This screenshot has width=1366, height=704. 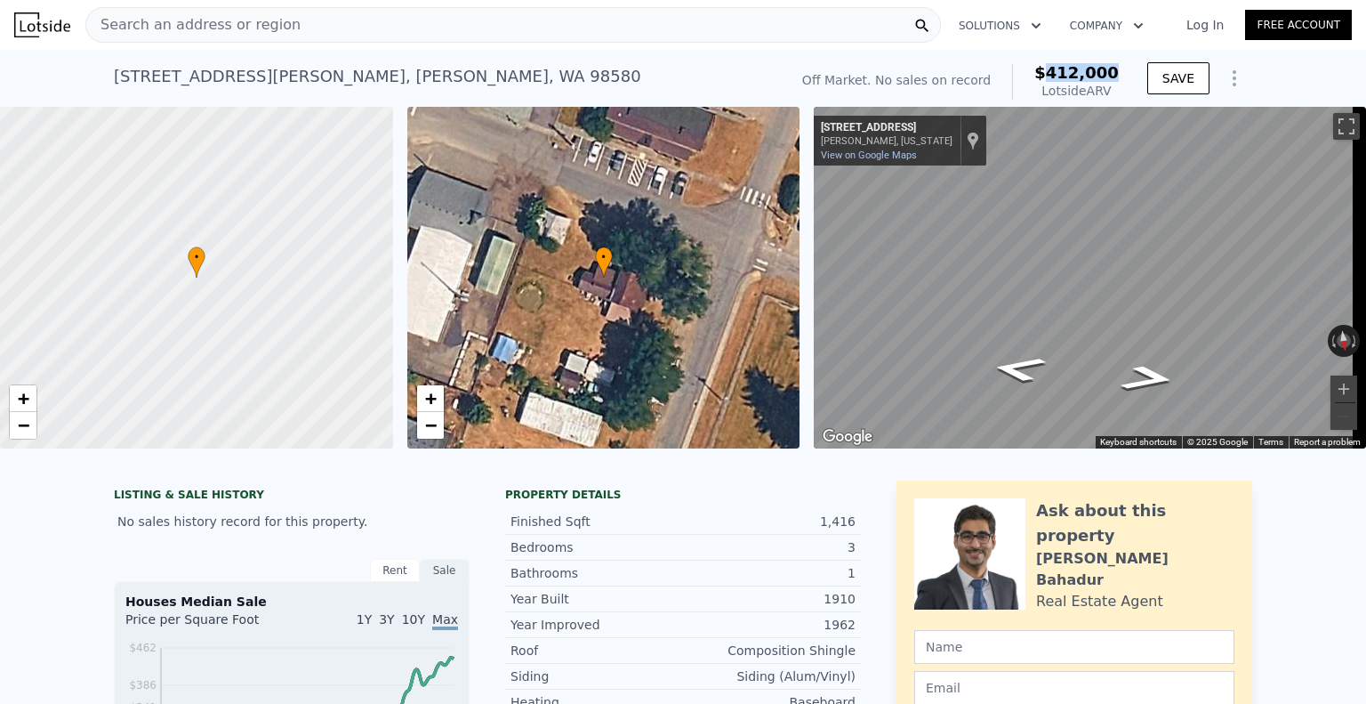 I want to click on button: Toggle fullscreen view, so click(x=1347, y=126).